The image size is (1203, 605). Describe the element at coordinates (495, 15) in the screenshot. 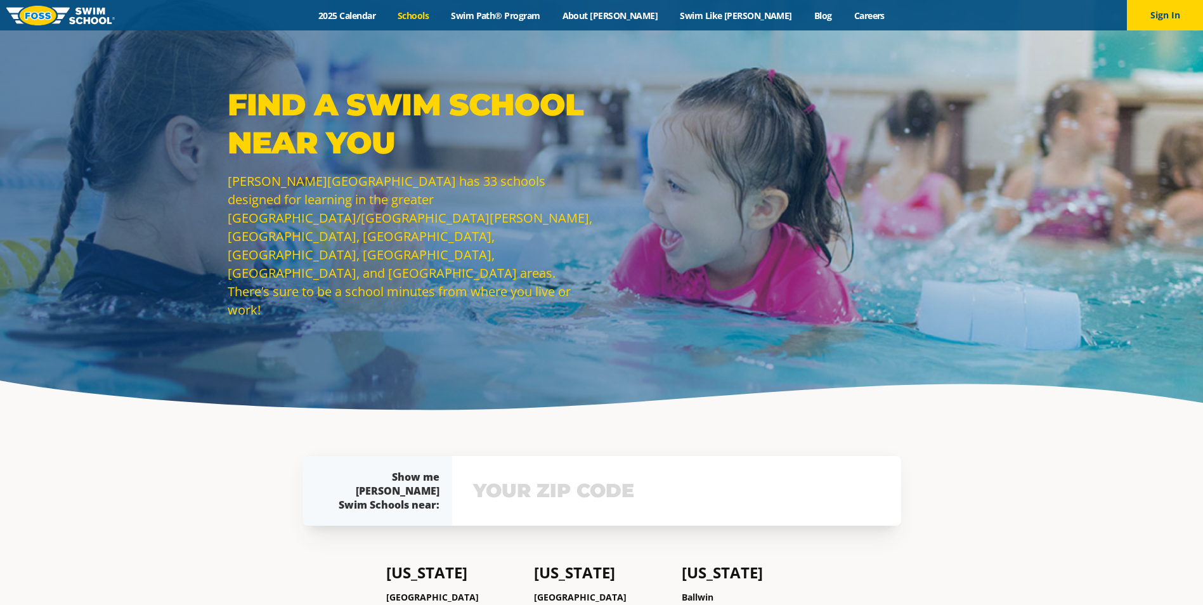

I see `a: Swim Path® Program` at that location.